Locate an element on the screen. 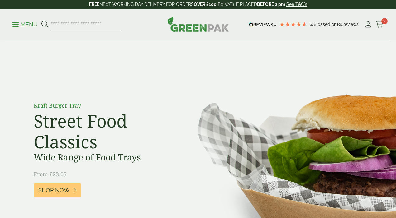 This screenshot has height=218, width=396. a: Menu is located at coordinates (25, 24).